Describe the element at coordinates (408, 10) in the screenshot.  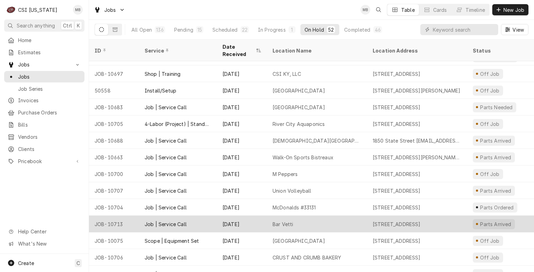
I see `div: Table` at that location.